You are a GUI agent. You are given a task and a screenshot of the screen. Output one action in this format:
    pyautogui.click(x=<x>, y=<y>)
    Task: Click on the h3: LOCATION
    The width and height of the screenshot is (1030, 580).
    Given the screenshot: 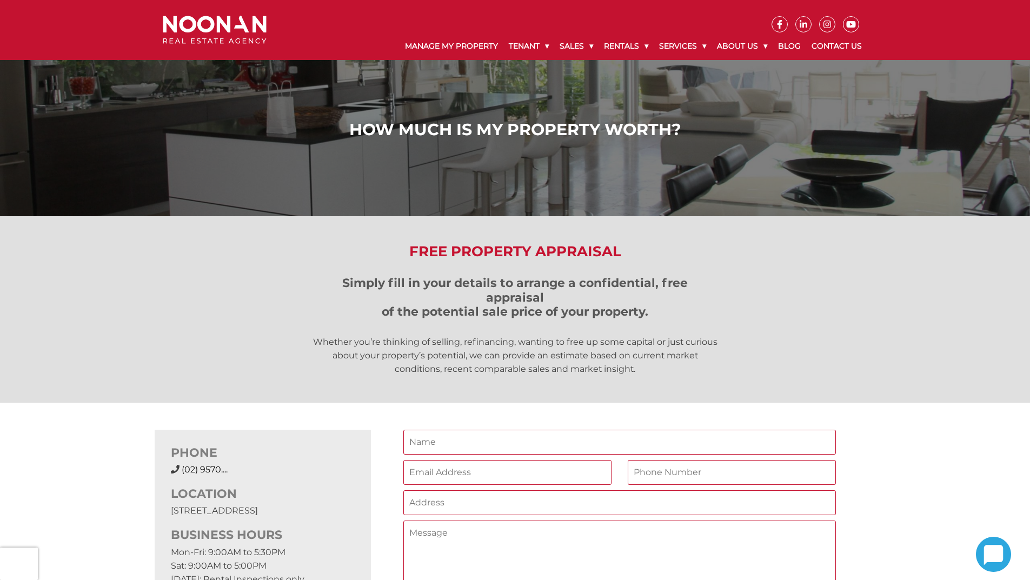 What is the action you would take?
    pyautogui.click(x=263, y=494)
    